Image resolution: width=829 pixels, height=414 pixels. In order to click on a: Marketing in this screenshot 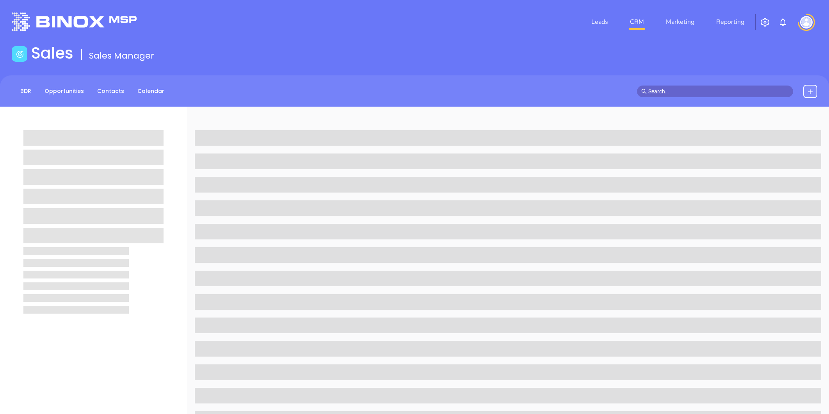, I will do `click(680, 22)`.